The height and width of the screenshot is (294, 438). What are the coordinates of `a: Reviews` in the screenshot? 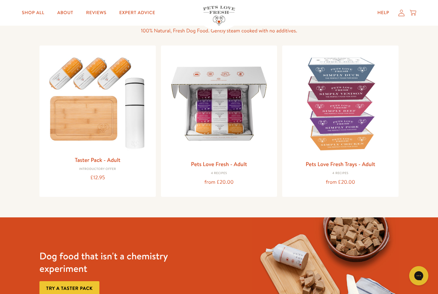 It's located at (96, 13).